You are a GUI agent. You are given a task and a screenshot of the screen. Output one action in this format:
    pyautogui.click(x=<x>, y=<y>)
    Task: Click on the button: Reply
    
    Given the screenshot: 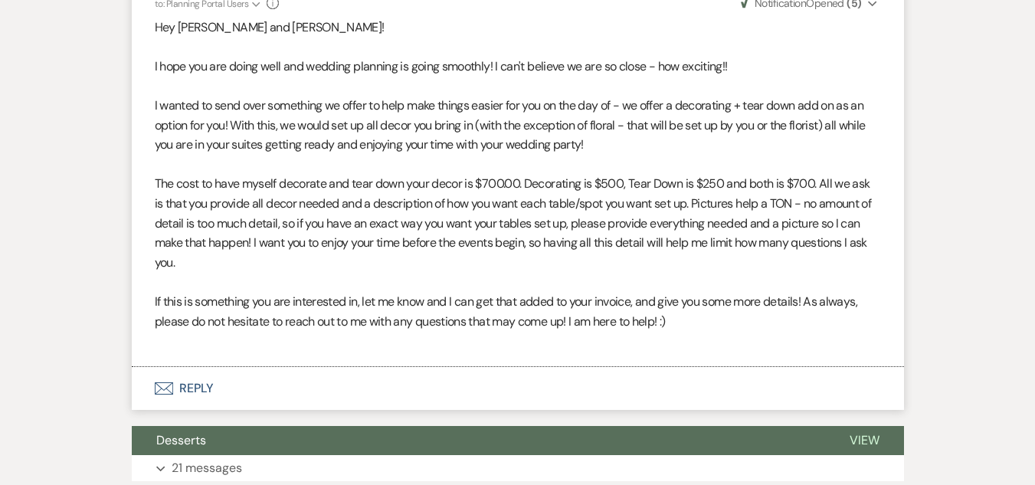 What is the action you would take?
    pyautogui.click(x=518, y=388)
    